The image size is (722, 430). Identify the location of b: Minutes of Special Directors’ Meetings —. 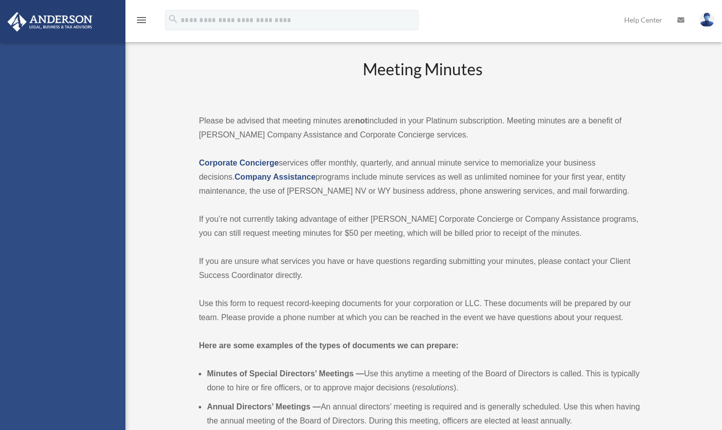
(285, 373).